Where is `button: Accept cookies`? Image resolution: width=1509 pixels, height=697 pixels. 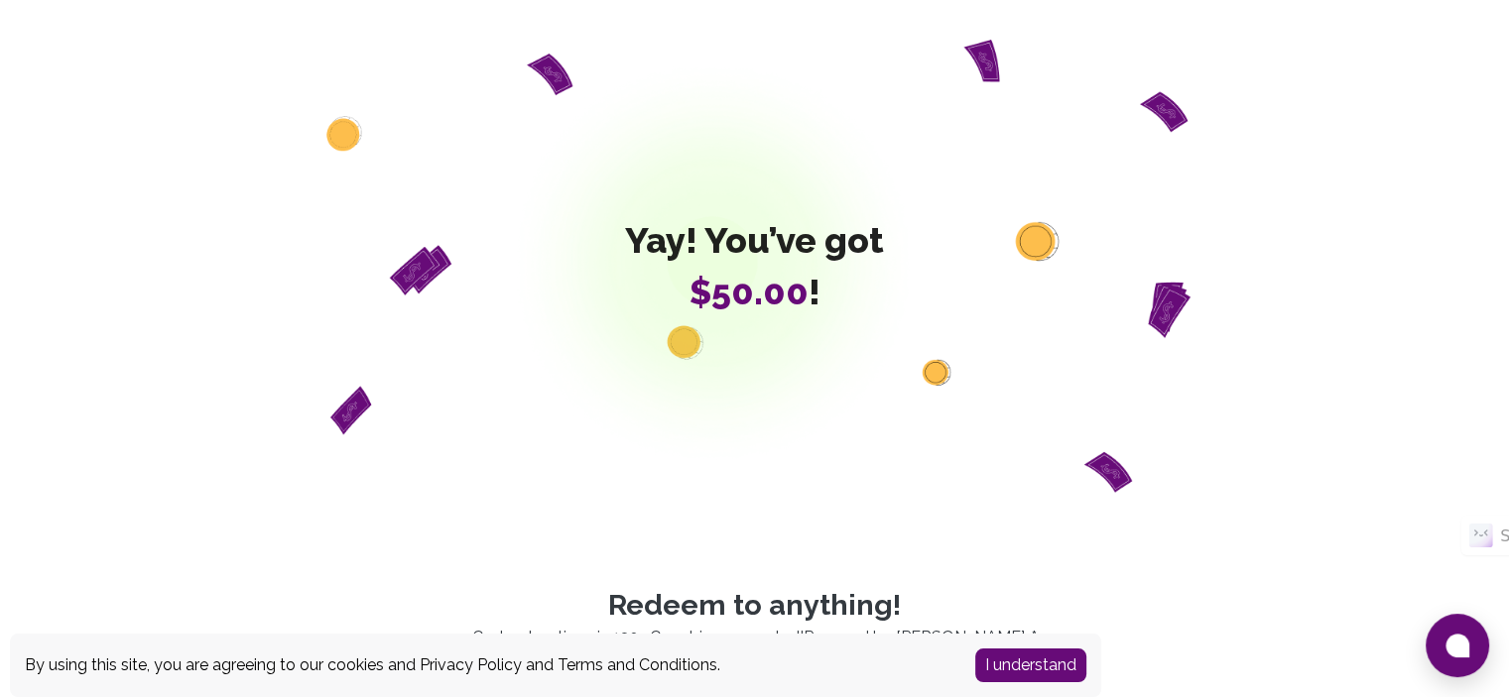 button: Accept cookies is located at coordinates (1031, 666).